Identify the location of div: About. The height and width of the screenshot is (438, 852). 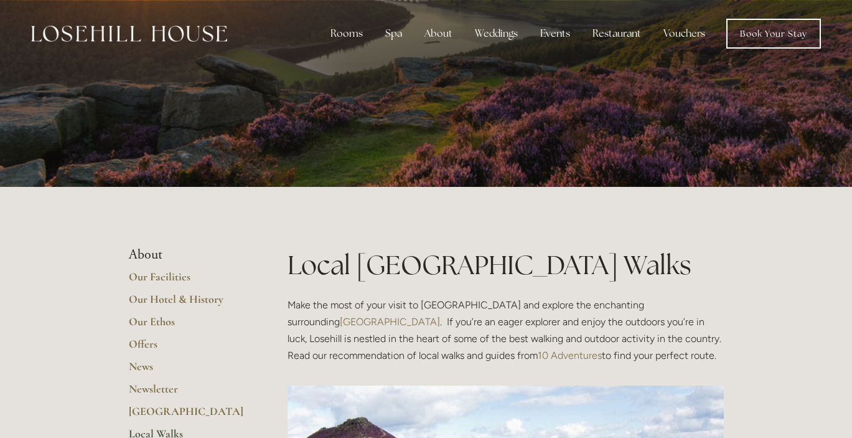
(438, 34).